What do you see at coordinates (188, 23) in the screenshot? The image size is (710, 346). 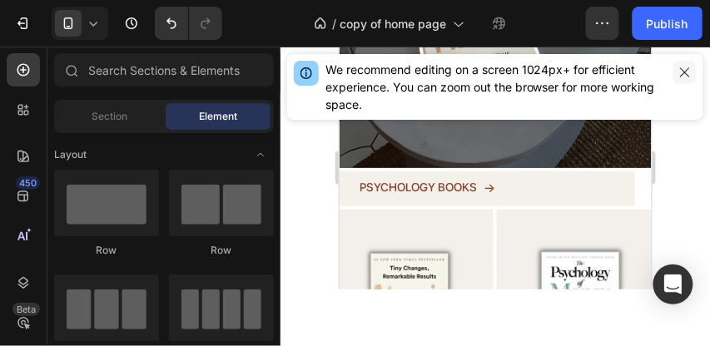 I see `div: Undo/Redo` at bounding box center [188, 23].